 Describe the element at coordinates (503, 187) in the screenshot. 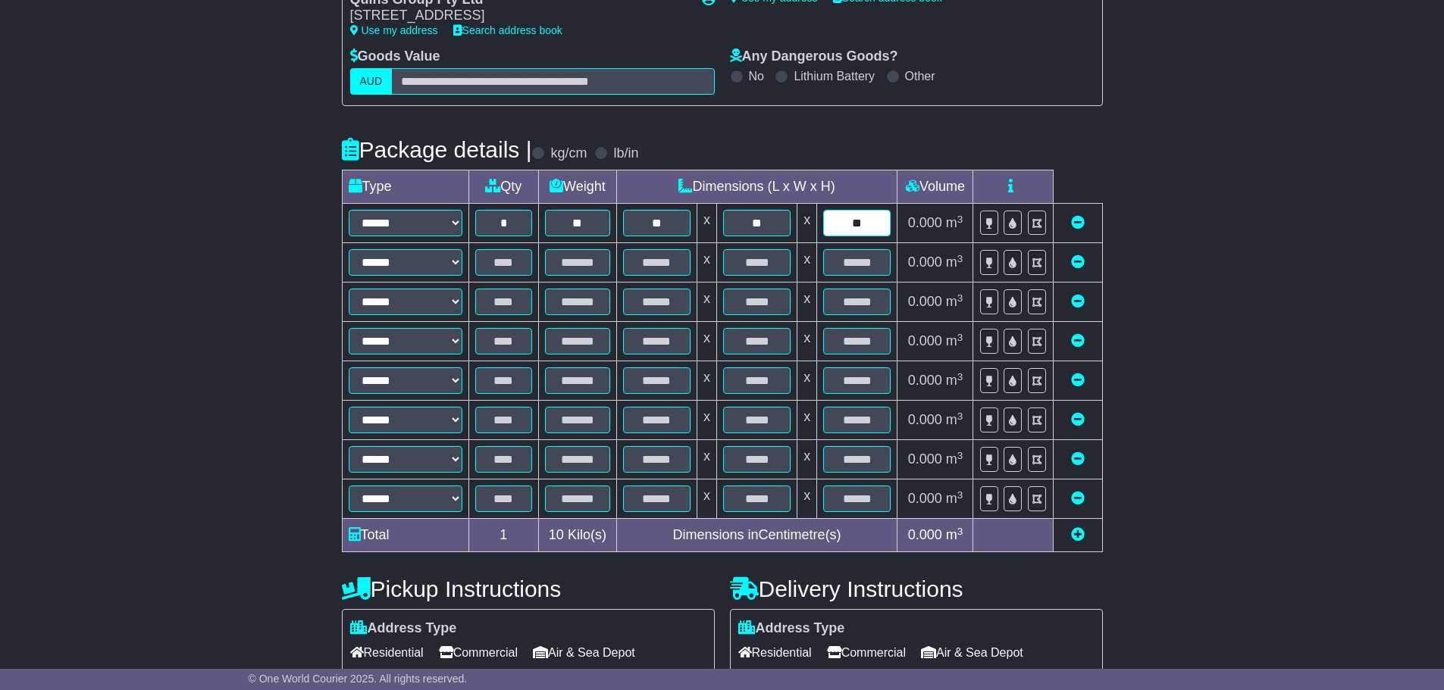

I see `td: Qty` at that location.